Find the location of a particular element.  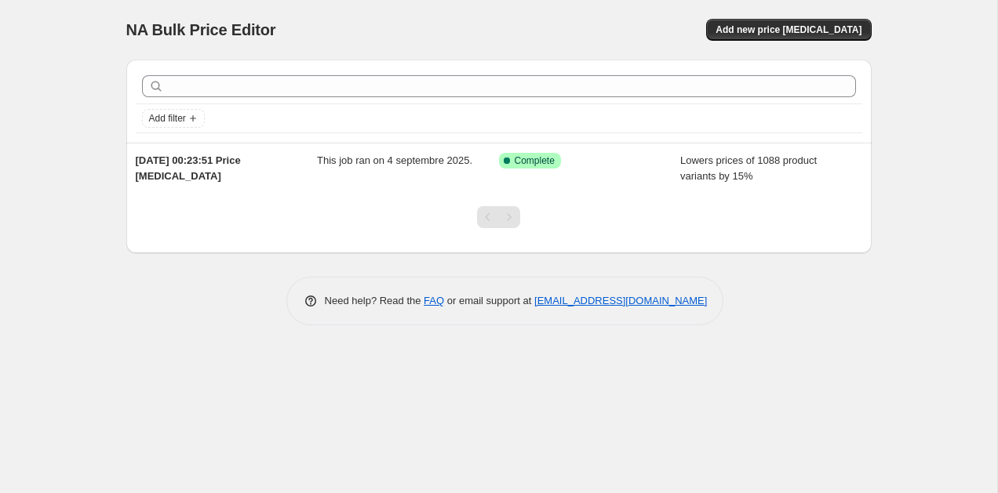

span: Complete is located at coordinates (534, 161).